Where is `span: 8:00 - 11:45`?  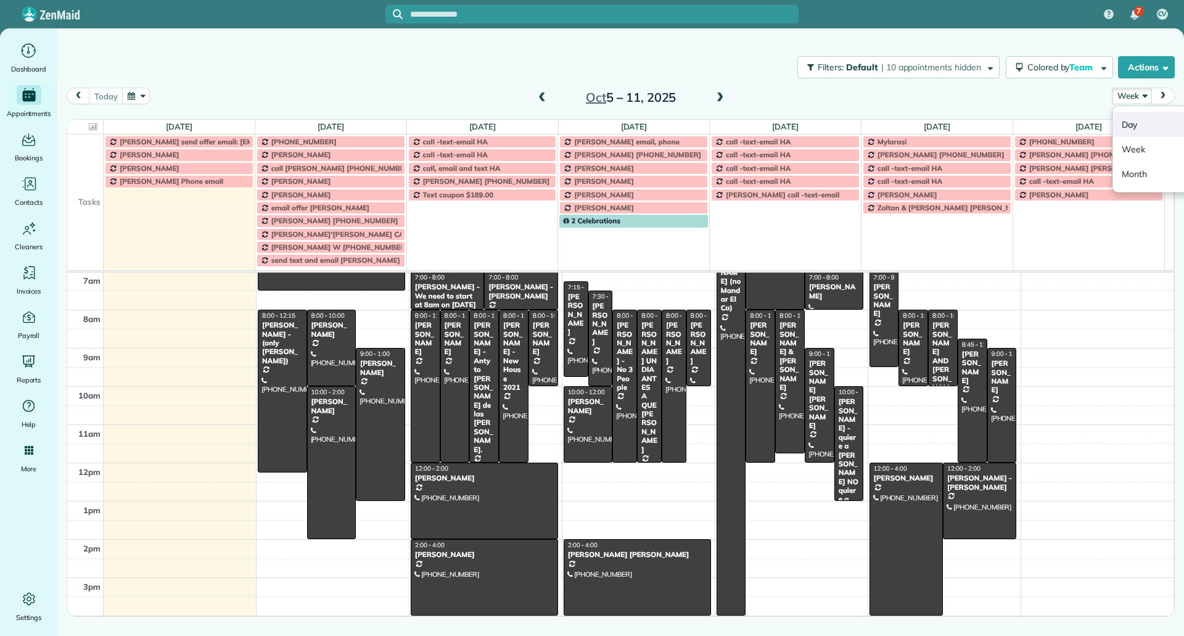
span: 8:00 - 11:45 is located at coordinates (796, 315).